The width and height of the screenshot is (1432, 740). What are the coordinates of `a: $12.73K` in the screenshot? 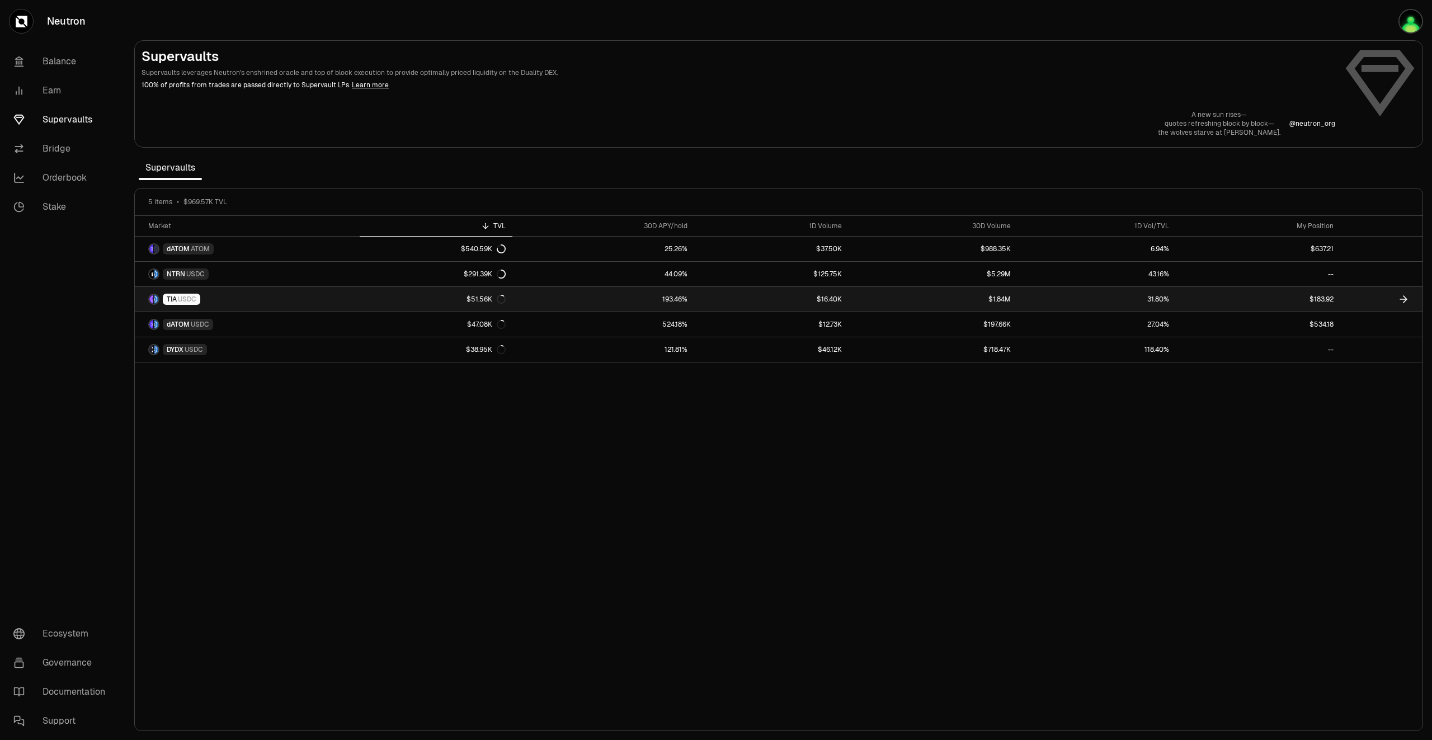 It's located at (772, 325).